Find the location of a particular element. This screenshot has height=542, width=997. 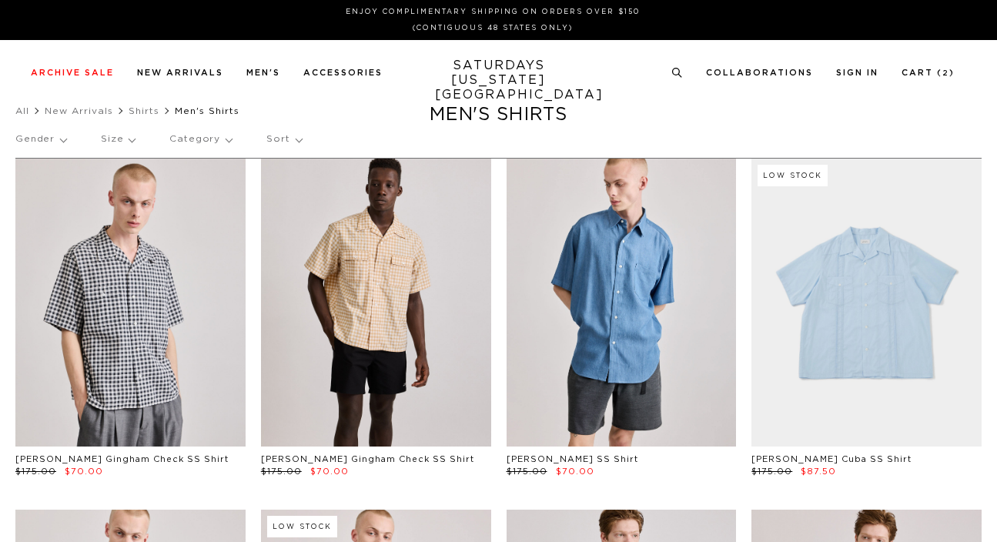

a: Sign In is located at coordinates (857, 72).